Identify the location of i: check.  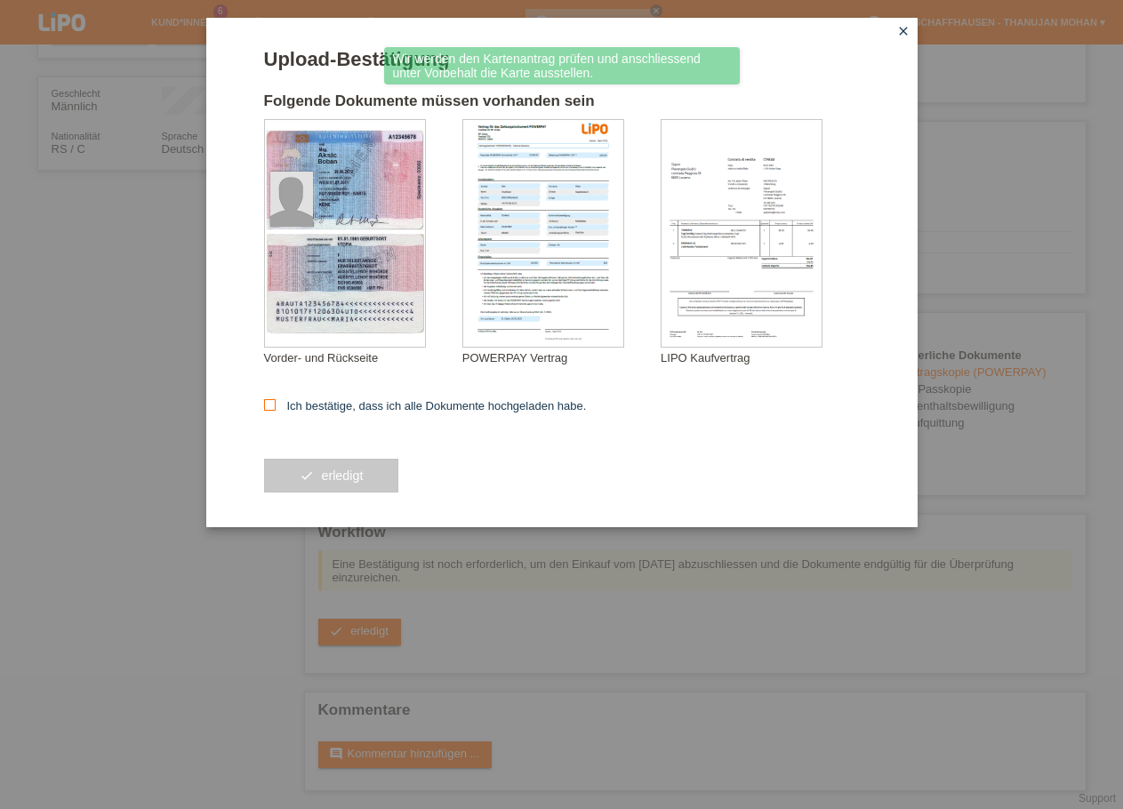
(307, 475).